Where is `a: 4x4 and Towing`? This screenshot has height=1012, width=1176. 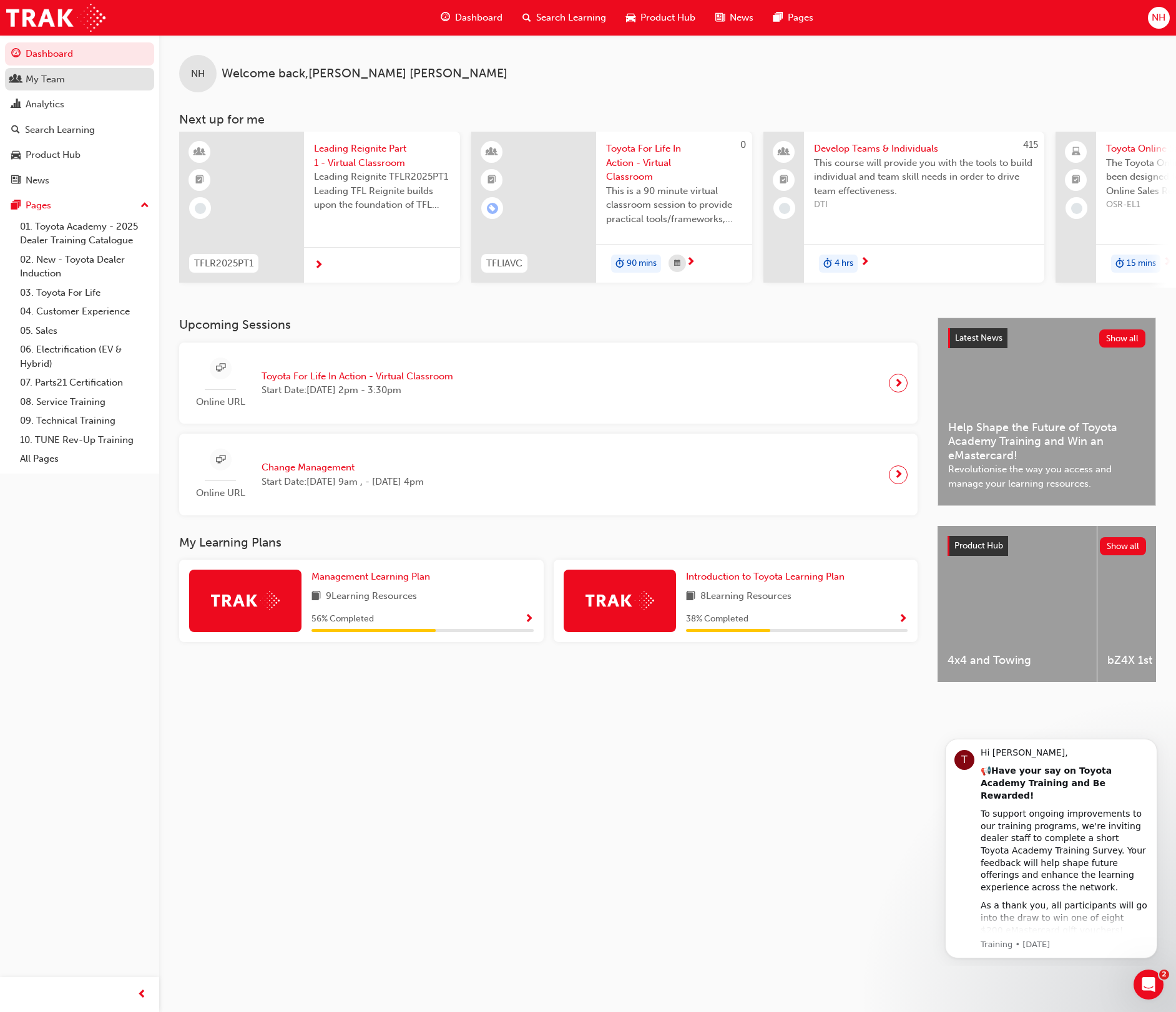
a: 4x4 and Towing is located at coordinates (1017, 604).